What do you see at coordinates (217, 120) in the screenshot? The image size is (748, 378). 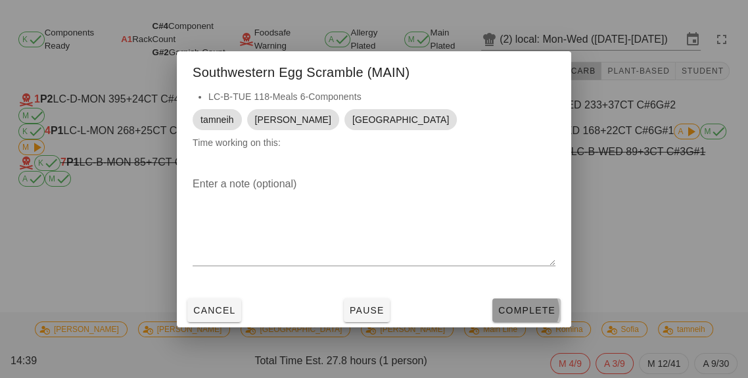 I see `span: tamneih` at bounding box center [217, 120].